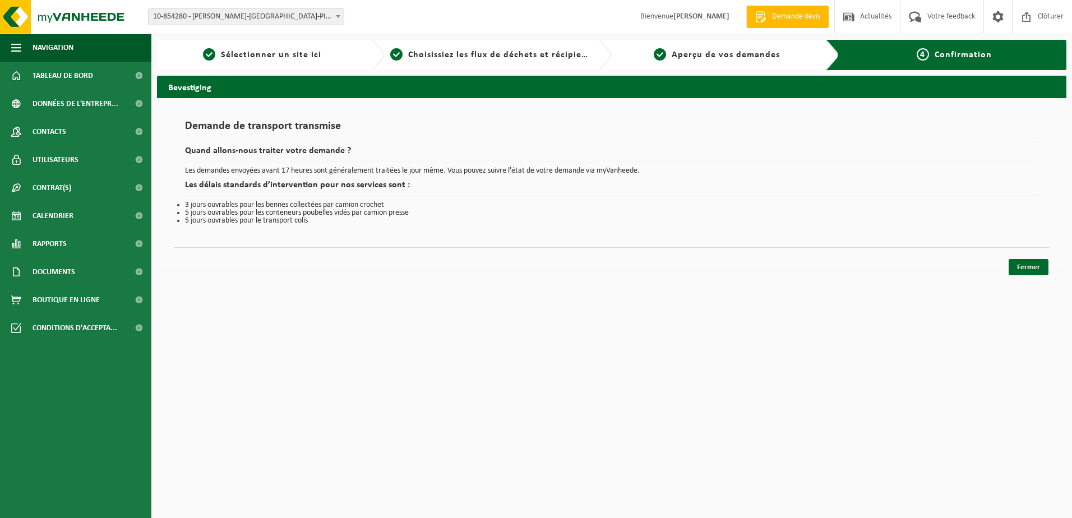 The width and height of the screenshot is (1072, 518). I want to click on span: Tableau de bord, so click(63, 76).